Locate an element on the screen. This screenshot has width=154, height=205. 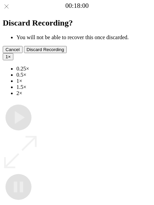
button: Discard Recording is located at coordinates (45, 49).